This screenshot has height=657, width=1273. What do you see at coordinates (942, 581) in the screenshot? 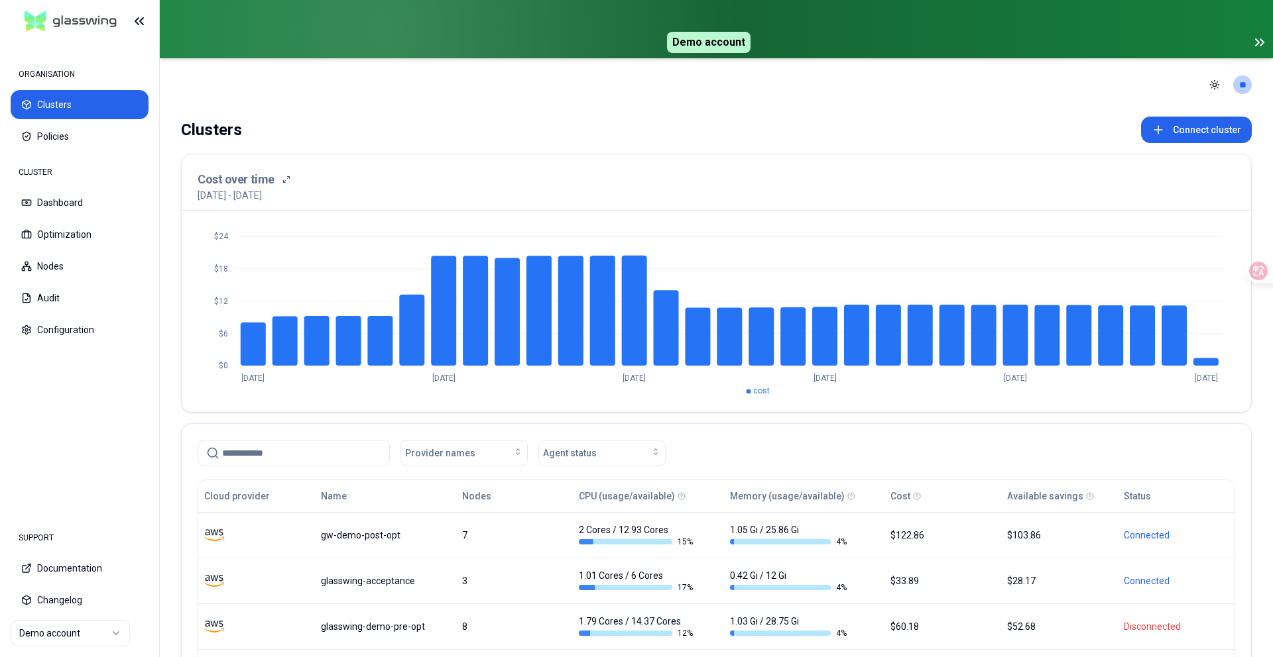
I see `div: $33.89` at bounding box center [942, 581].